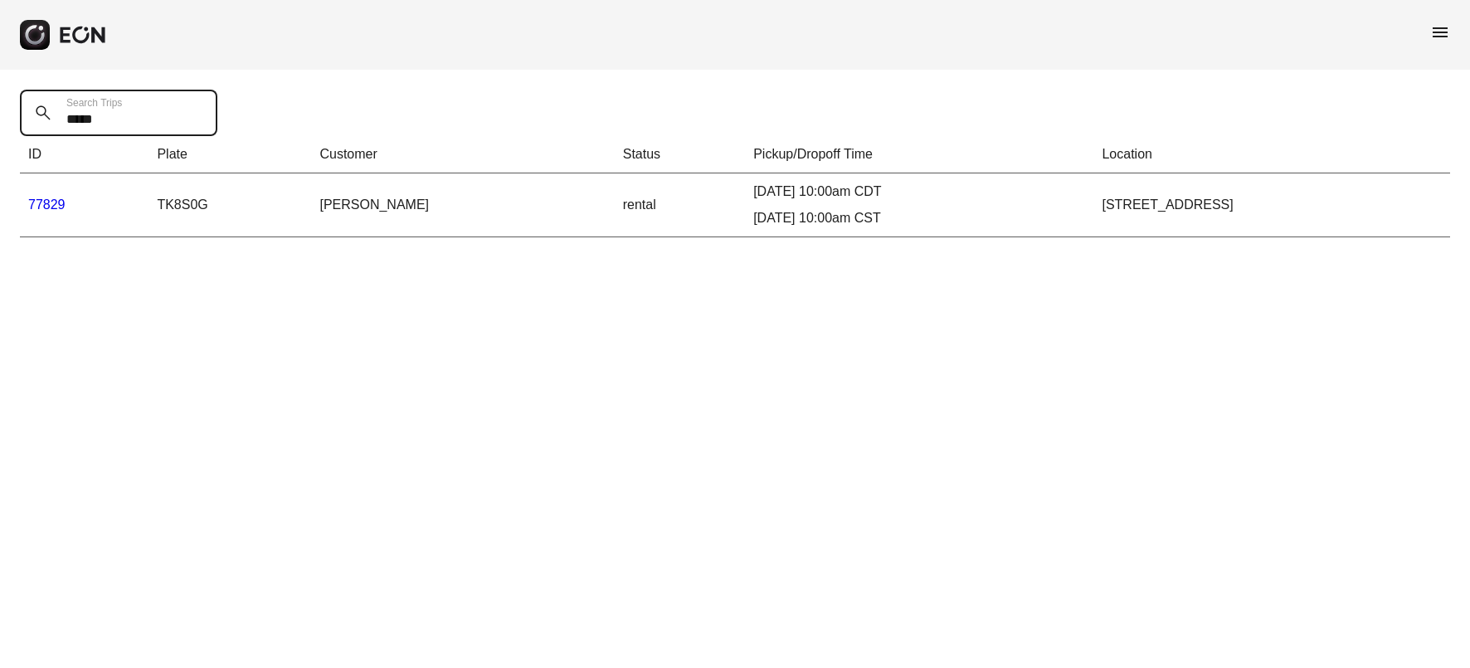 The image size is (1470, 668). What do you see at coordinates (919, 154) in the screenshot?
I see `th: Pickup/Dropoff Time` at bounding box center [919, 154].